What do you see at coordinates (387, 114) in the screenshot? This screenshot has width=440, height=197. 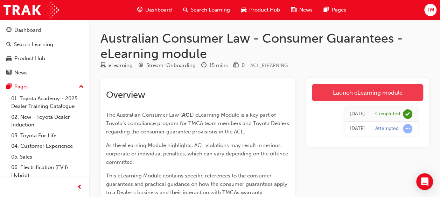 I see `div: Completed` at bounding box center [387, 114].